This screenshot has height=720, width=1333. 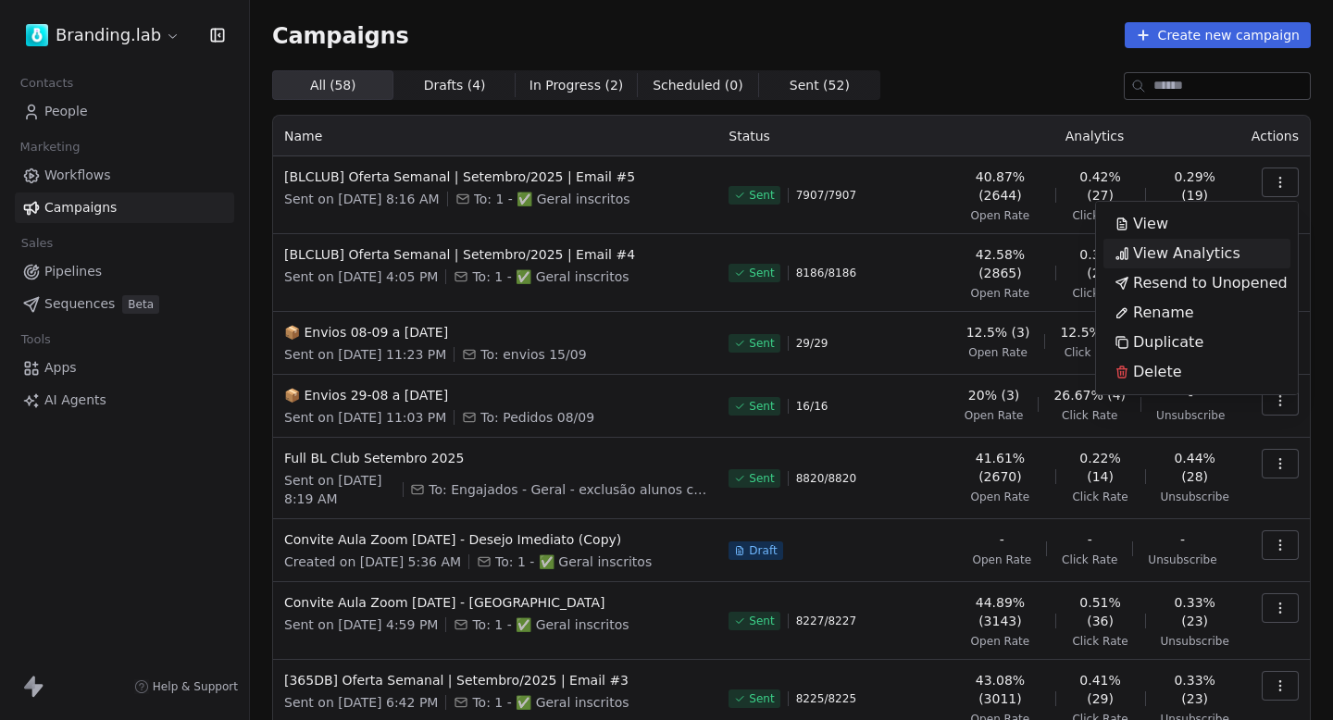 What do you see at coordinates (1187, 254) in the screenshot?
I see `span: View Analytics` at bounding box center [1187, 254].